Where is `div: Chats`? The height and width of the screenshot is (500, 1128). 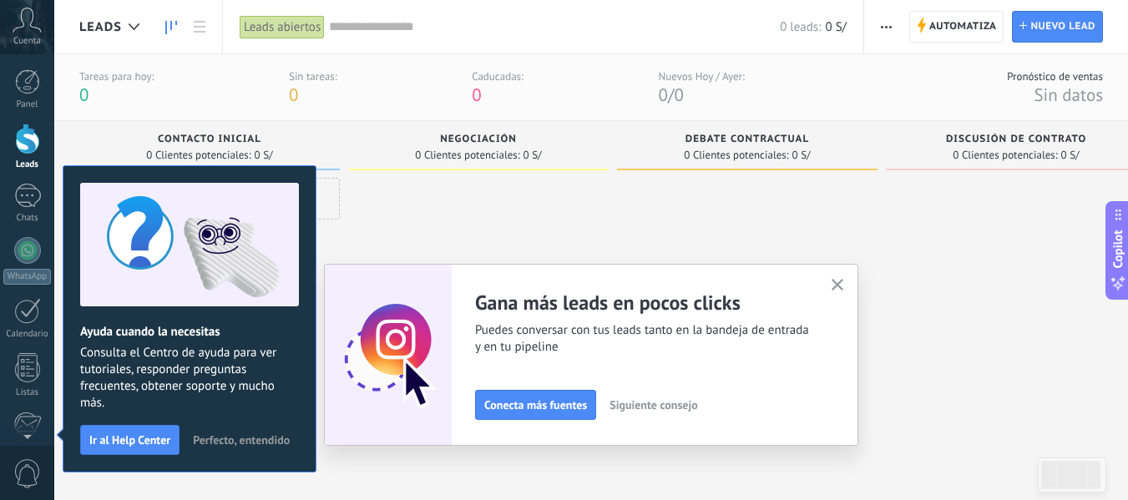
div: Chats is located at coordinates (28, 218).